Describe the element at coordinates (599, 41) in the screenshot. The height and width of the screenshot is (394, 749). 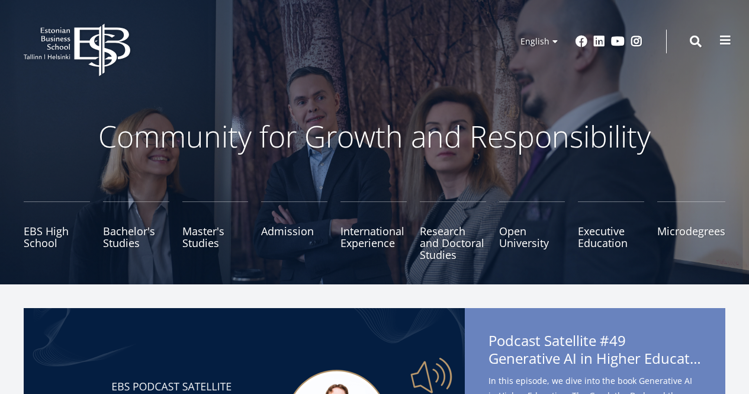
I see `a: Linkedin` at that location.